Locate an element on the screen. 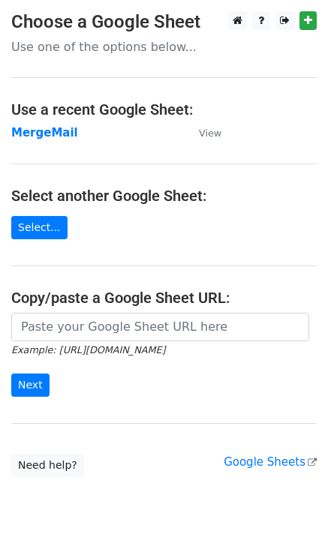  a: Select... is located at coordinates (39, 227).